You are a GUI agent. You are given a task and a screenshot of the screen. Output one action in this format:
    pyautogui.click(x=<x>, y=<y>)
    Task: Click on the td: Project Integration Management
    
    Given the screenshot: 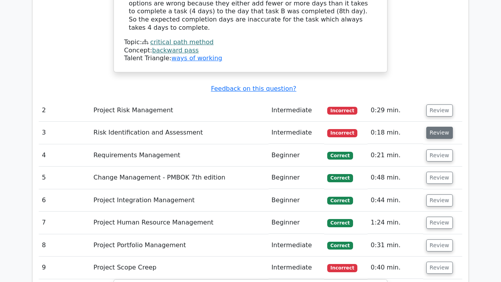 What is the action you would take?
    pyautogui.click(x=179, y=200)
    